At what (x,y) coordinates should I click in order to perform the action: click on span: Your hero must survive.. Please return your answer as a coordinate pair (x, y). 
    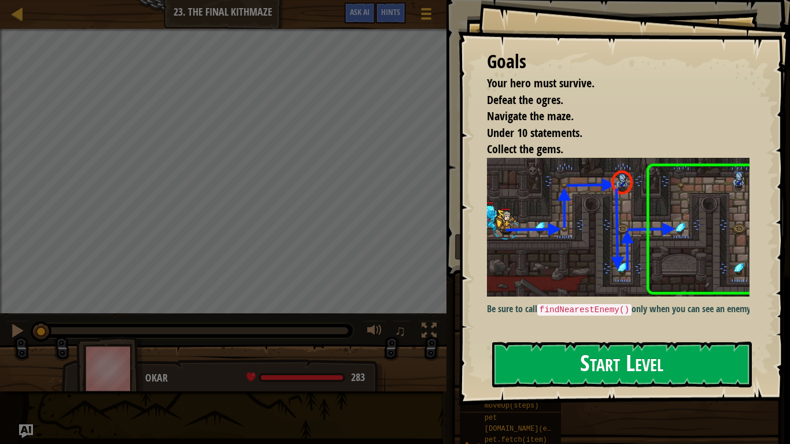
    Looking at the image, I should click on (541, 83).